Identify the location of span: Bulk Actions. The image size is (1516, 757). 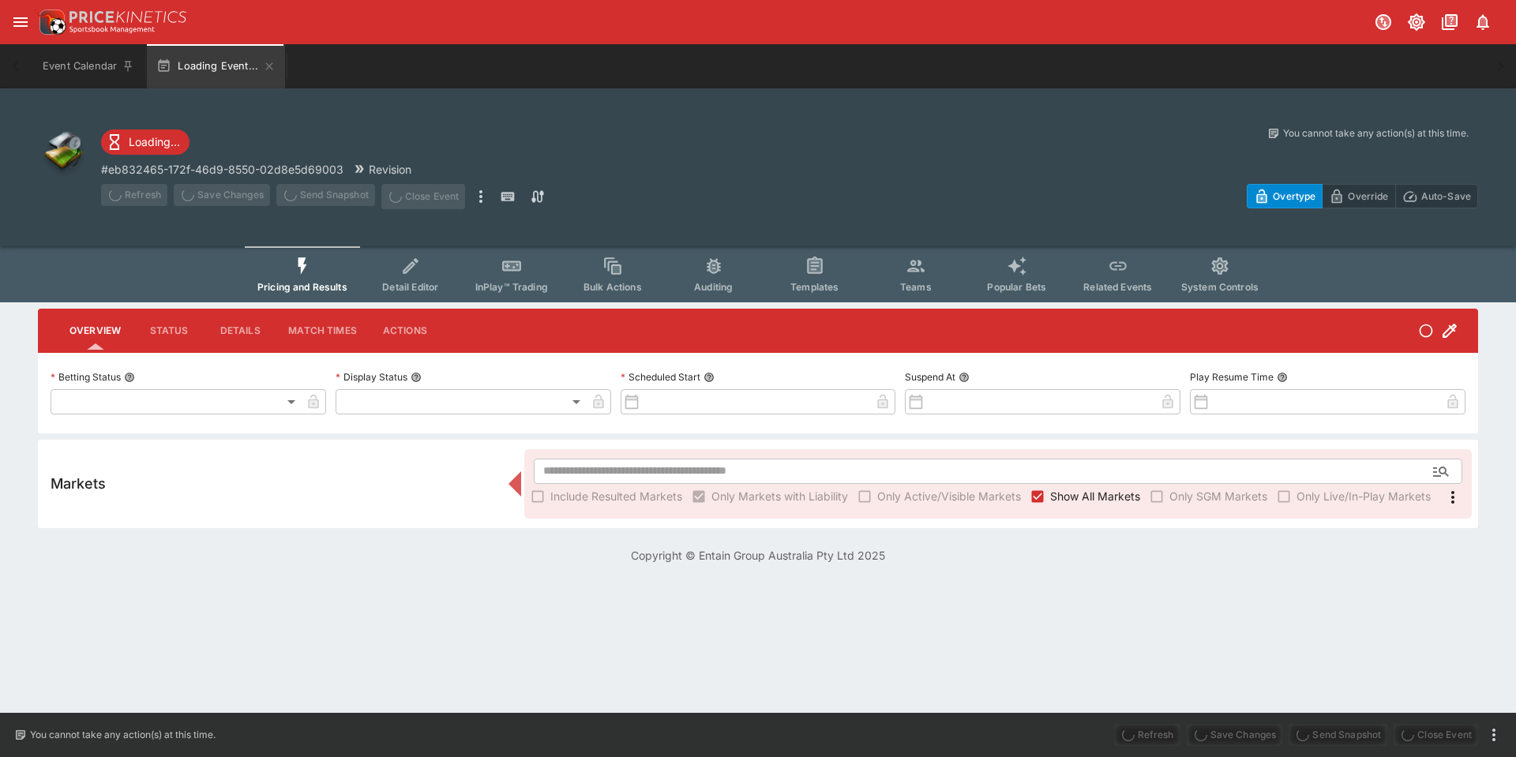
(613, 287).